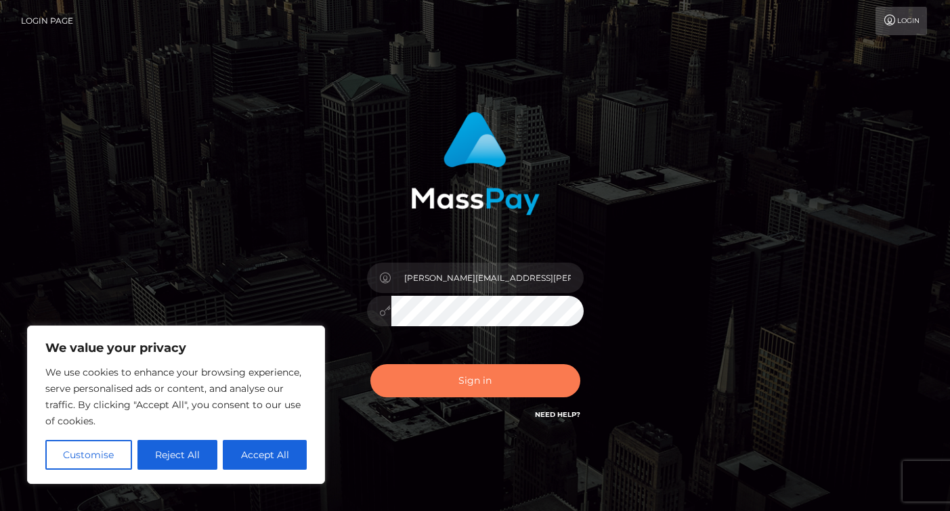 The height and width of the screenshot is (511, 950). Describe the element at coordinates (176, 348) in the screenshot. I see `p: We value your privacy` at that location.